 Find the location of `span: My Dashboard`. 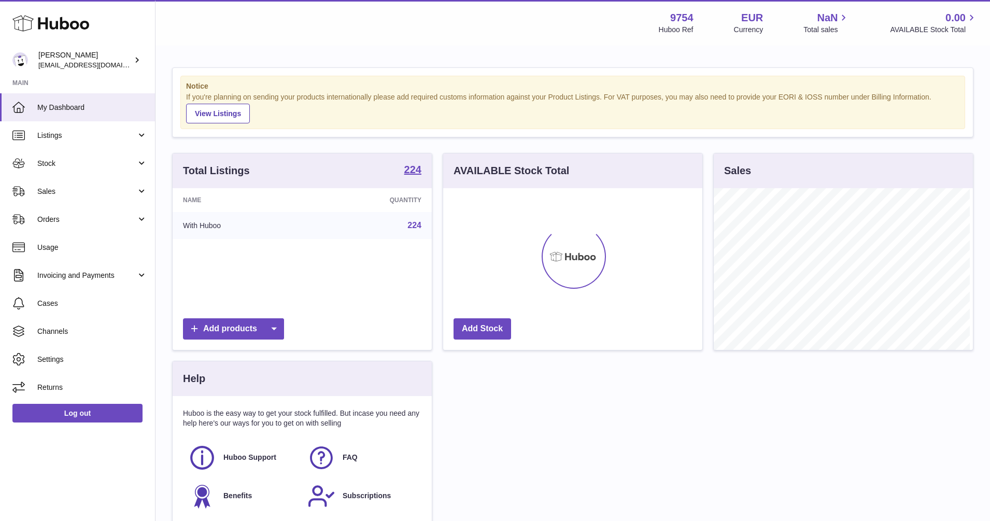

span: My Dashboard is located at coordinates (92, 107).